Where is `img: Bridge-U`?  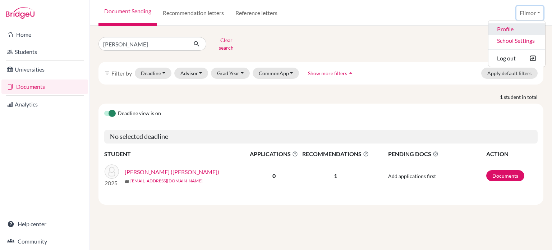 img: Bridge-U is located at coordinates (20, 13).